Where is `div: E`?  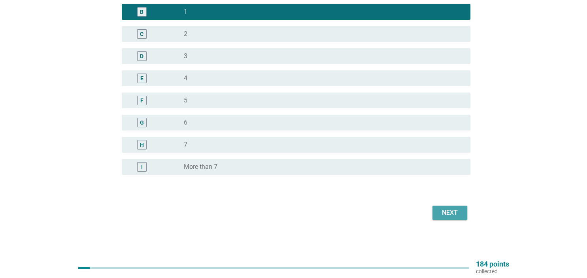
div: E is located at coordinates (142, 78).